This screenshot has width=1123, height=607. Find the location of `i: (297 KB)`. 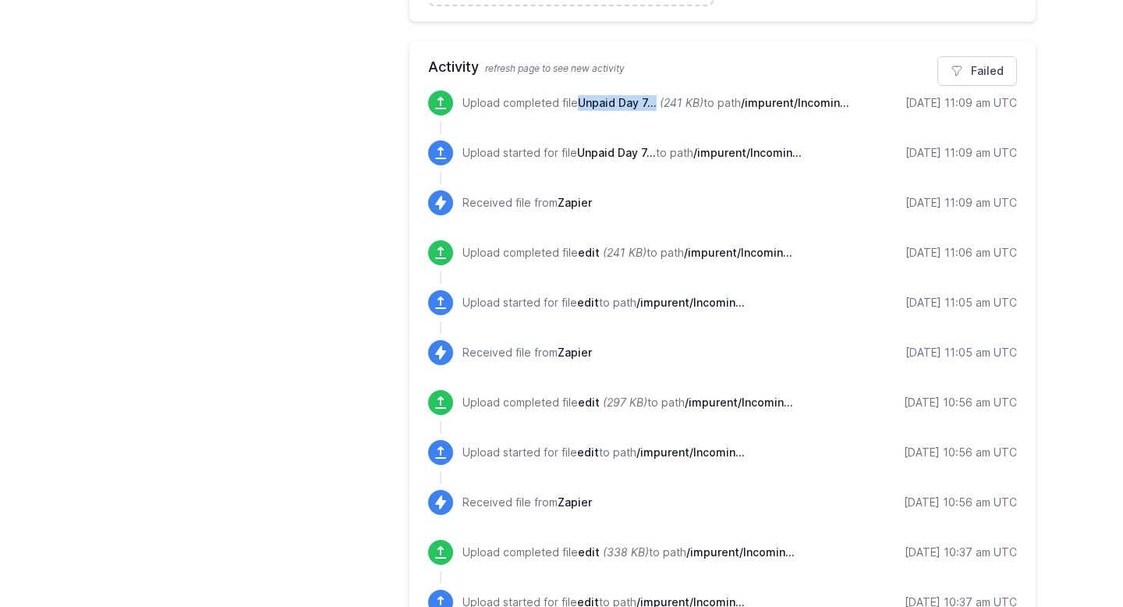

i: (297 KB) is located at coordinates (625, 402).